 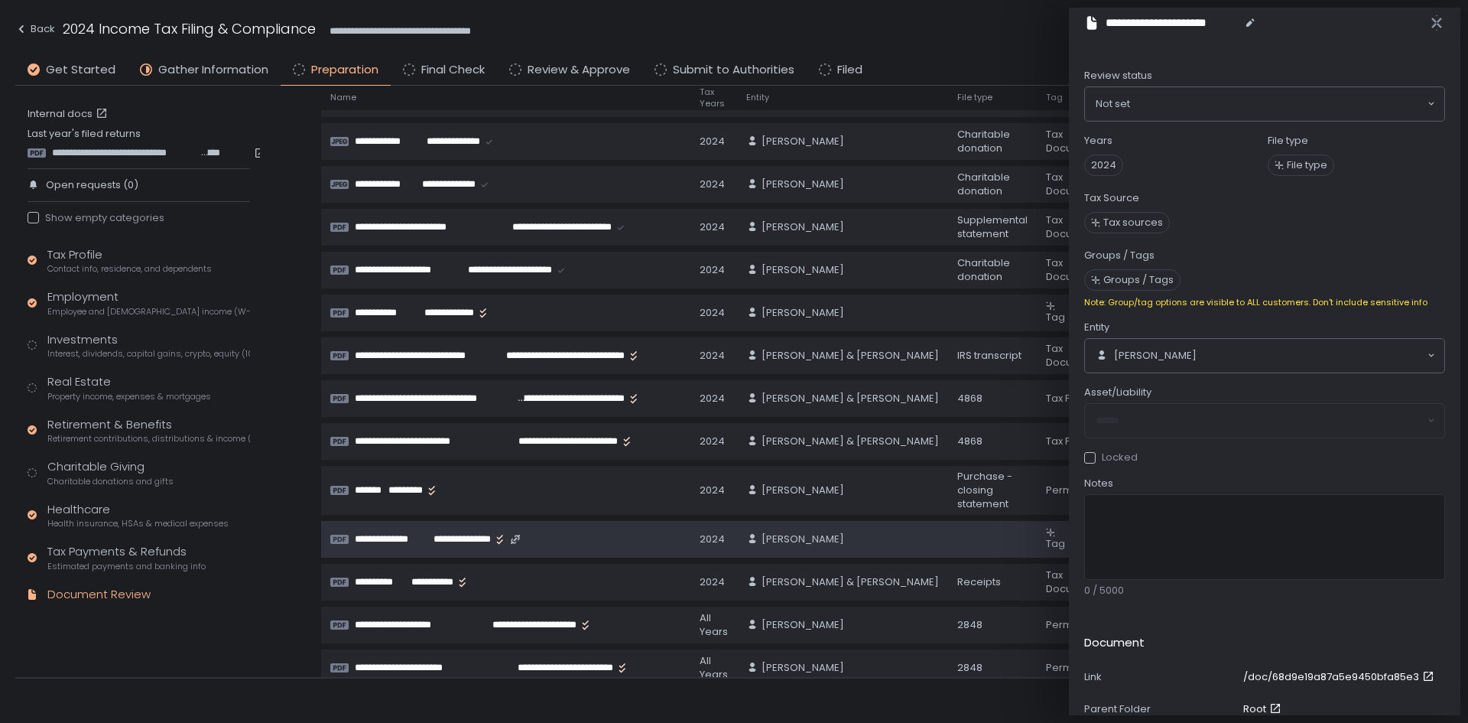 What do you see at coordinates (138, 523) in the screenshot?
I see `span: Health insurance, HSAs & medical expenses` at bounding box center [138, 523].